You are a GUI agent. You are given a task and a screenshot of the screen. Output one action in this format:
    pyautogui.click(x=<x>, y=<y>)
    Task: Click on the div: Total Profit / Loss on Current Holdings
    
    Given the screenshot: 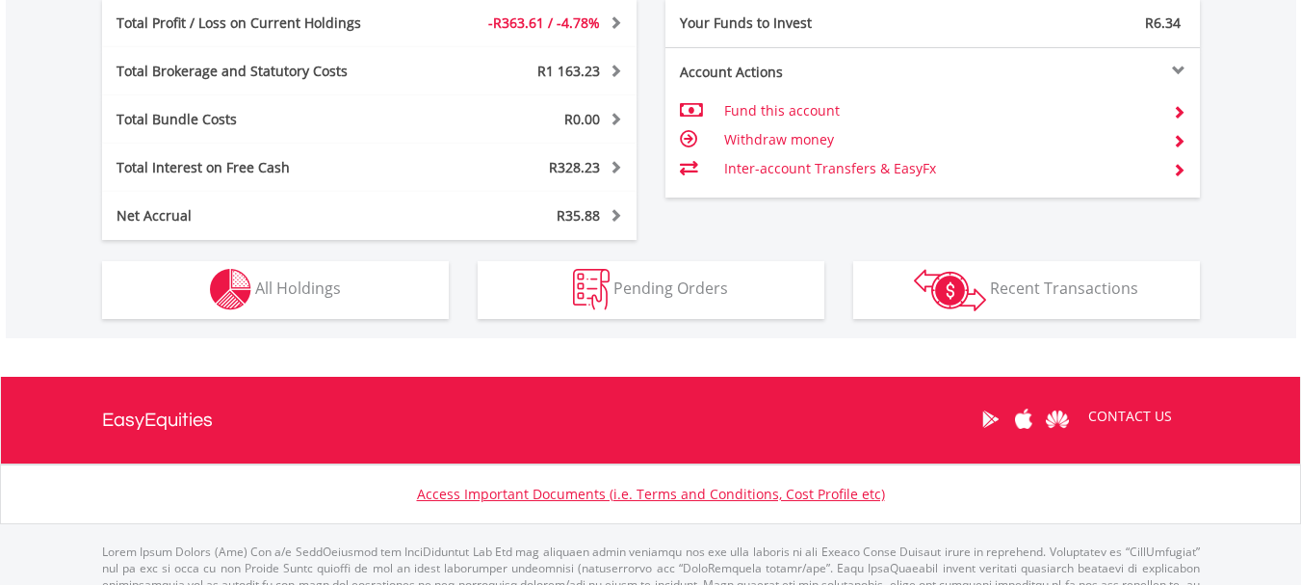 What is the action you would take?
    pyautogui.click(x=258, y=23)
    